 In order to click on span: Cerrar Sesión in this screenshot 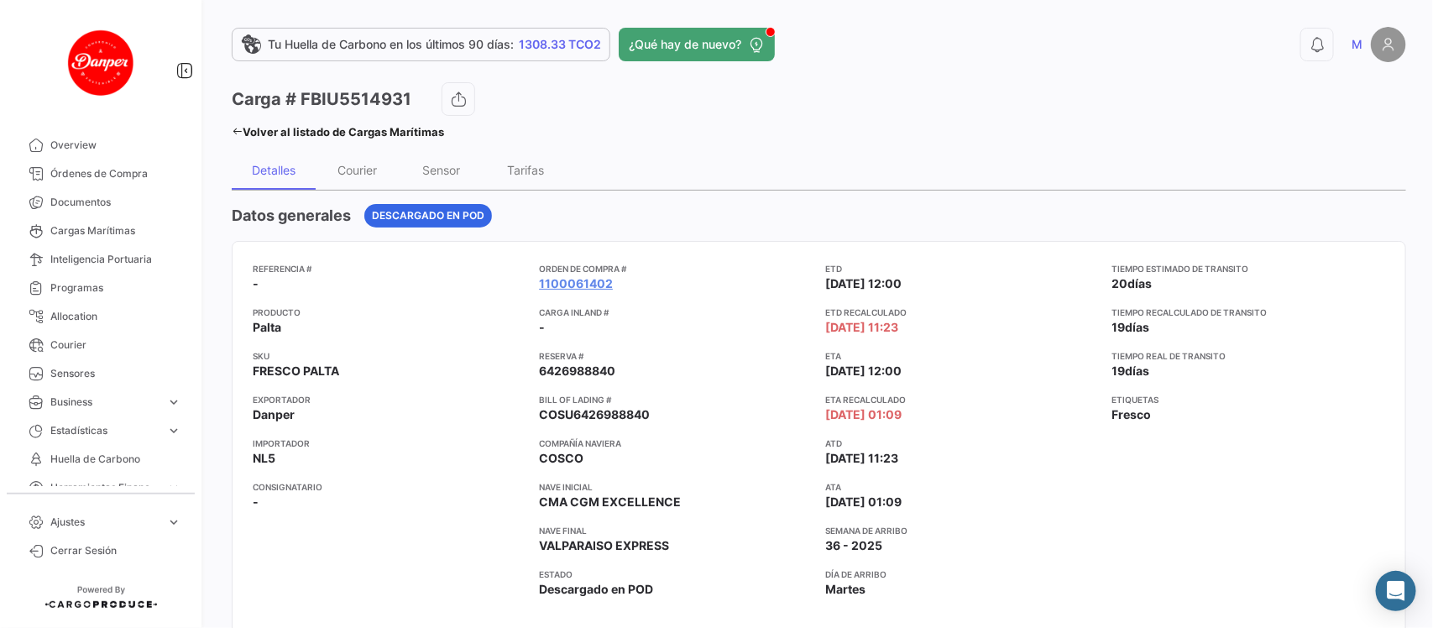, I will do `click(116, 551)`.